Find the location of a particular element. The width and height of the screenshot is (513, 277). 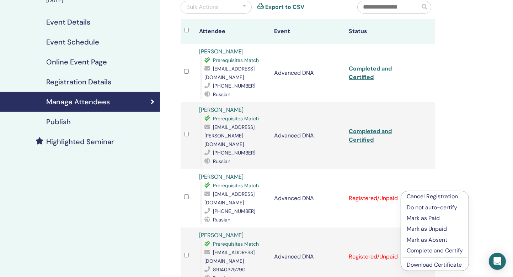

h4: Event Schedule is located at coordinates (73, 42).